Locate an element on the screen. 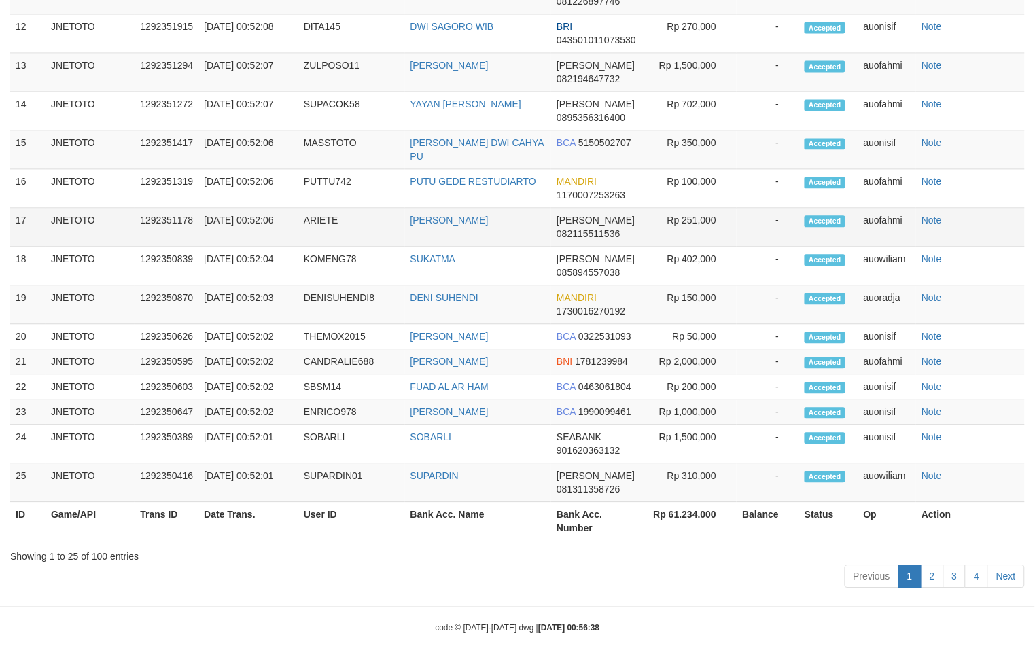 Image resolution: width=1035 pixels, height=659 pixels. td: 1292351272 is located at coordinates (166, 111).